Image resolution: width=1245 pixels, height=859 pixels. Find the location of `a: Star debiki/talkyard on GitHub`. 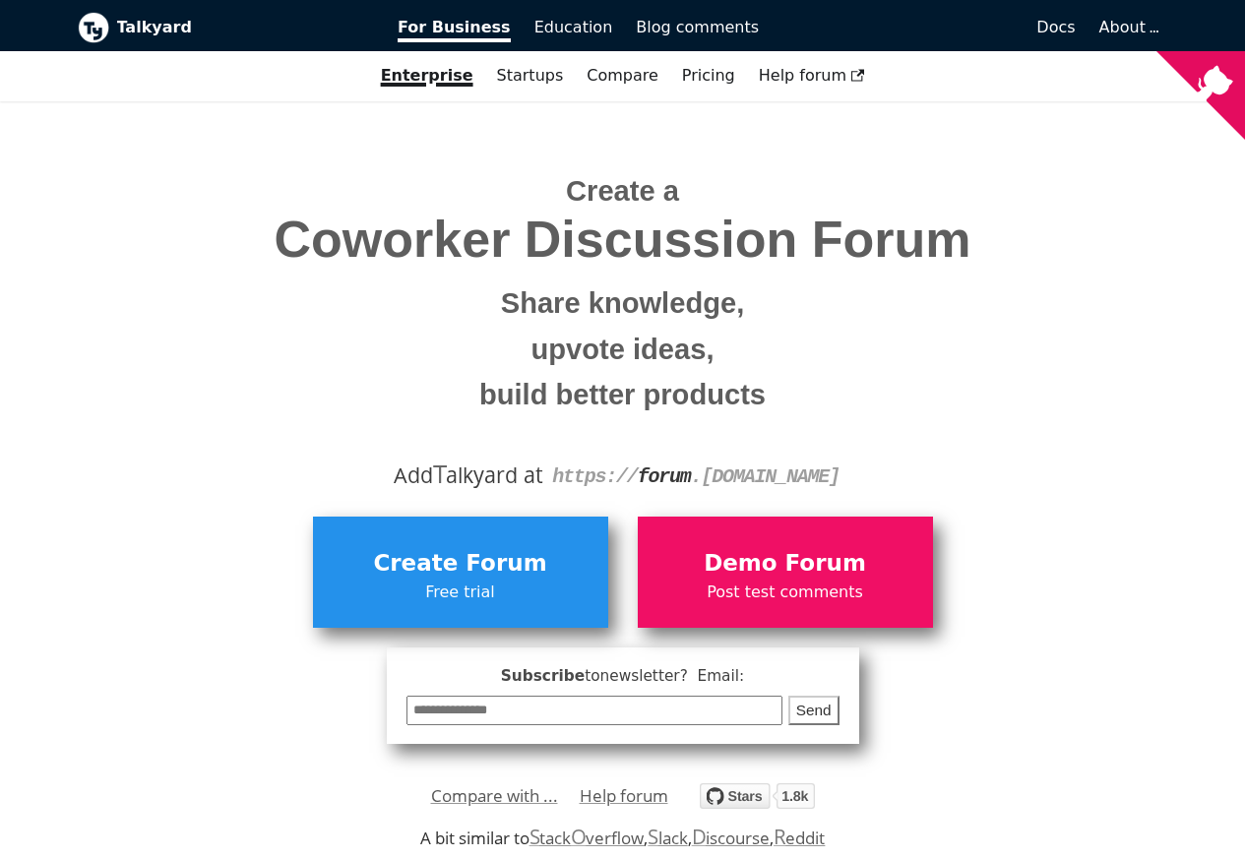

a: Star debiki/talkyard on GitHub is located at coordinates (757, 800).